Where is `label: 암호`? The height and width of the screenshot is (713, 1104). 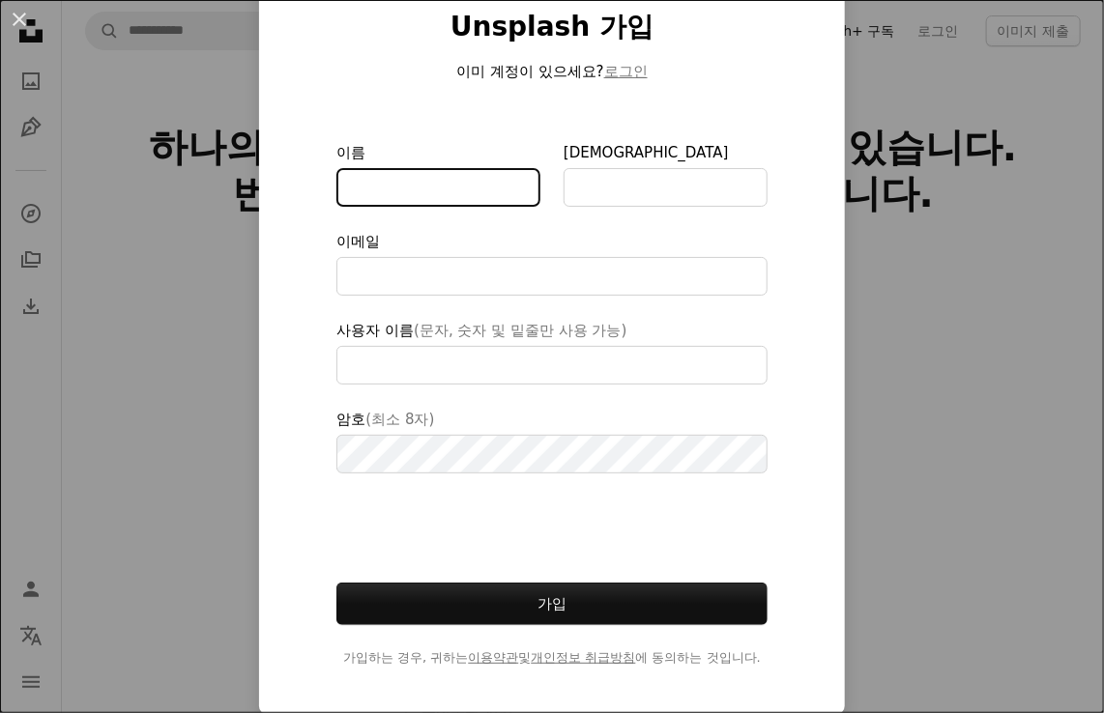
label: 암호 is located at coordinates (551, 441).